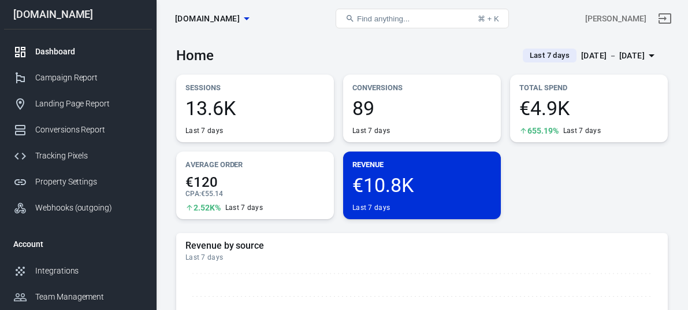 Image resolution: width=688 pixels, height=310 pixels. I want to click on p: Revenue, so click(422, 164).